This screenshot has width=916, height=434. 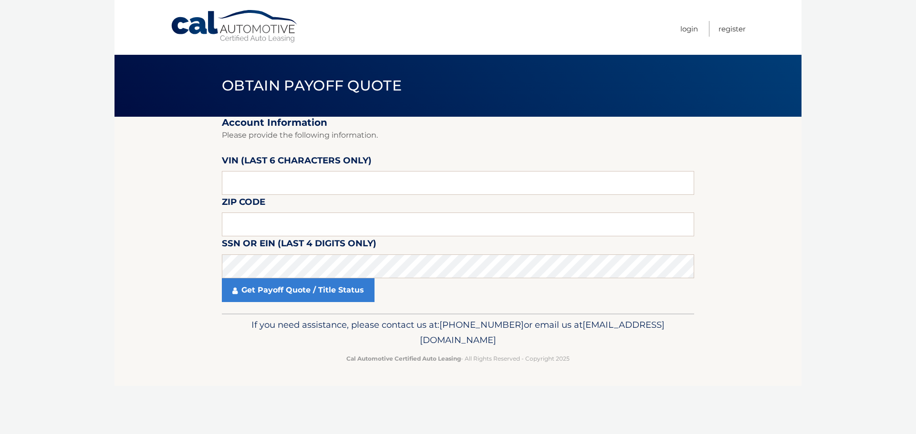 I want to click on span: Obtain Payoff Quote, so click(x=311, y=85).